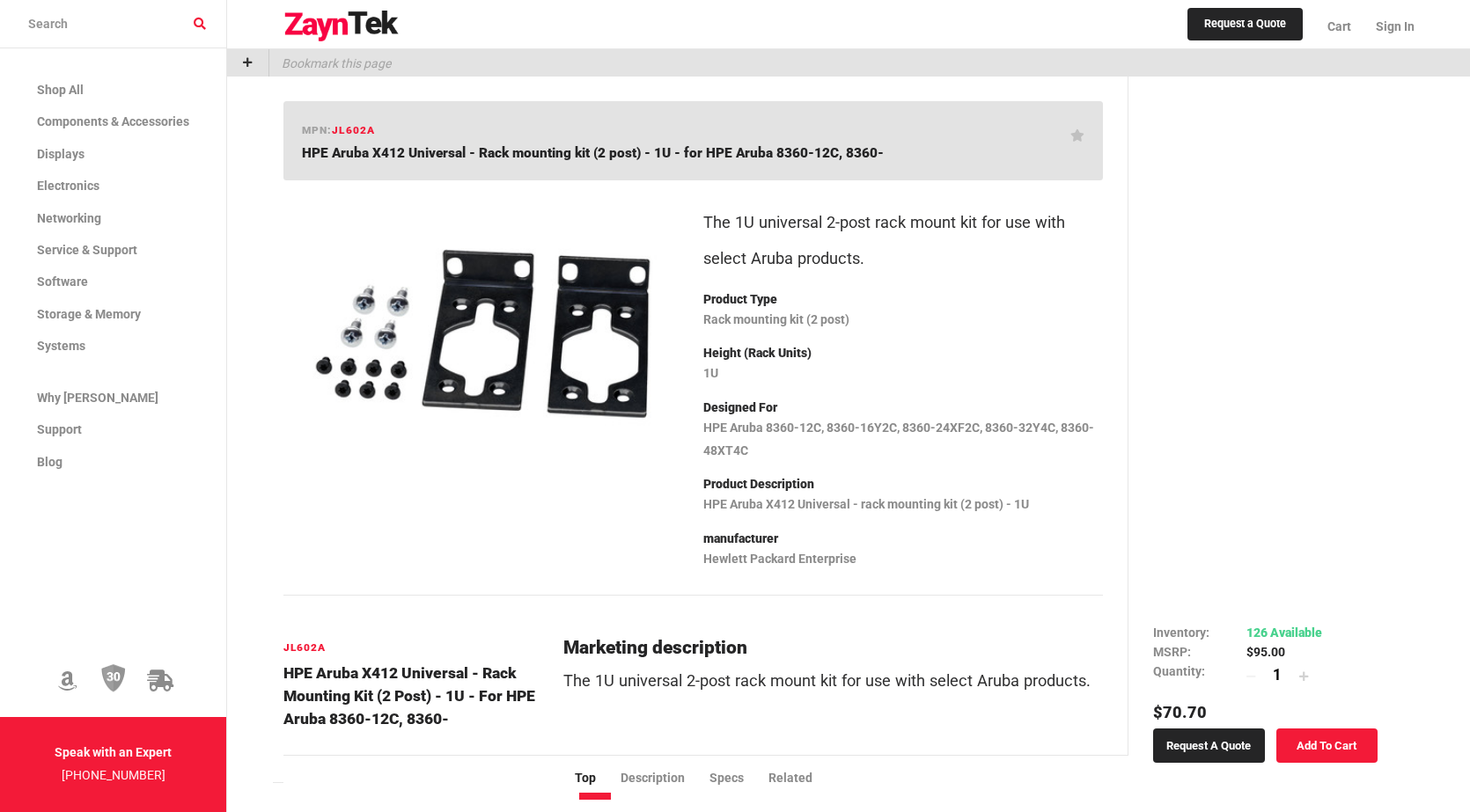 The image size is (1470, 812). What do you see at coordinates (353, 130) in the screenshot?
I see `span: JL602A` at bounding box center [353, 130].